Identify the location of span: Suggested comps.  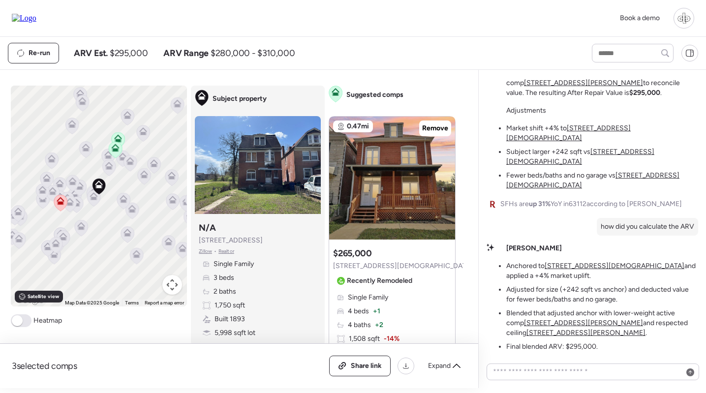
(375, 95).